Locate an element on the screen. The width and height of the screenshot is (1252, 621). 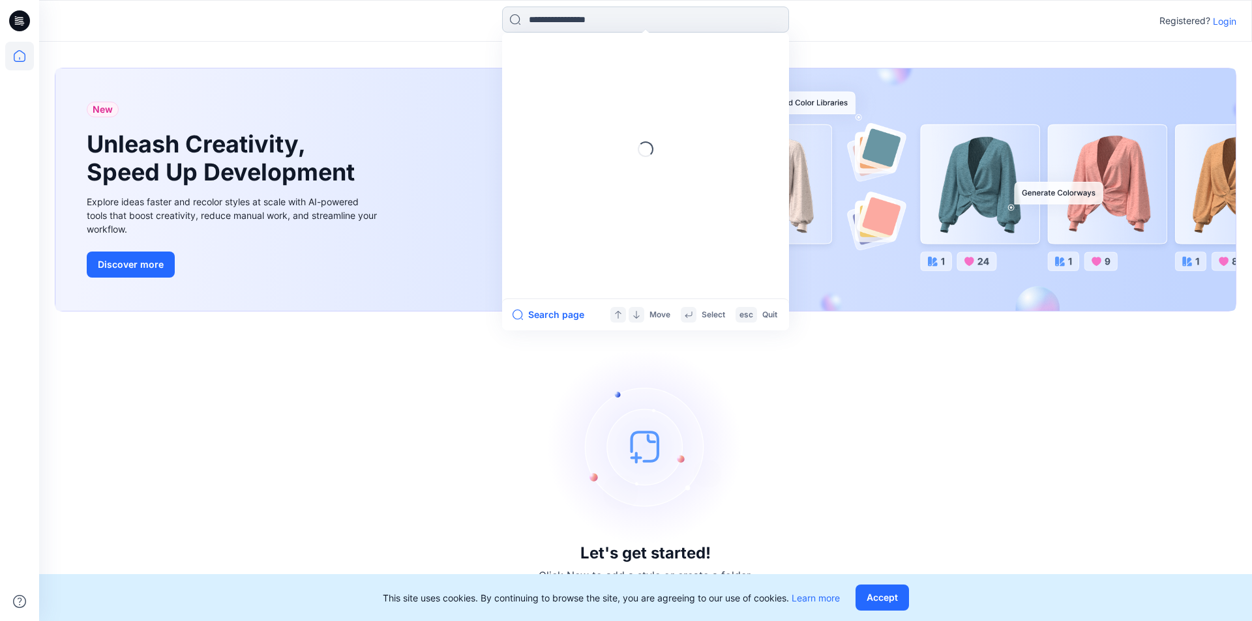
button: Discover more is located at coordinates (130, 265).